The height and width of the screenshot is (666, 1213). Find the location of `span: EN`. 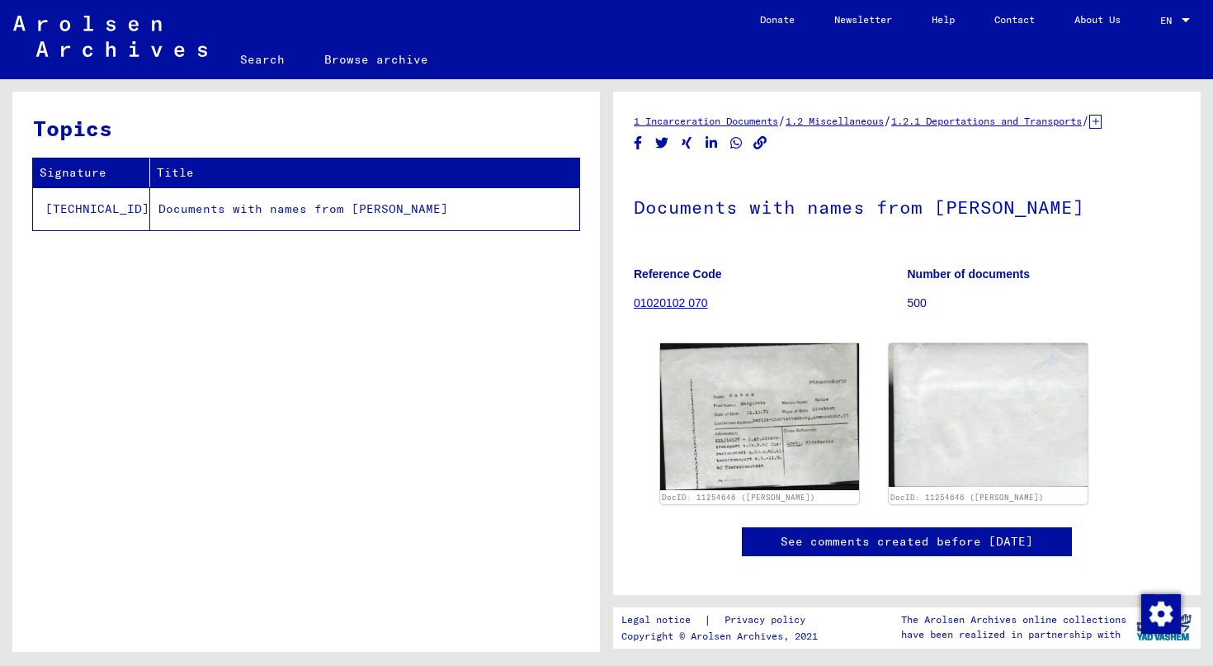

span: EN is located at coordinates (1169, 21).